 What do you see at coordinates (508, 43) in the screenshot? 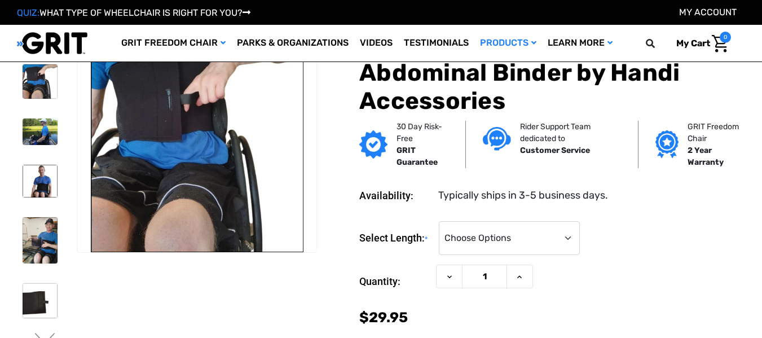
I see `a: Products` at bounding box center [508, 43].